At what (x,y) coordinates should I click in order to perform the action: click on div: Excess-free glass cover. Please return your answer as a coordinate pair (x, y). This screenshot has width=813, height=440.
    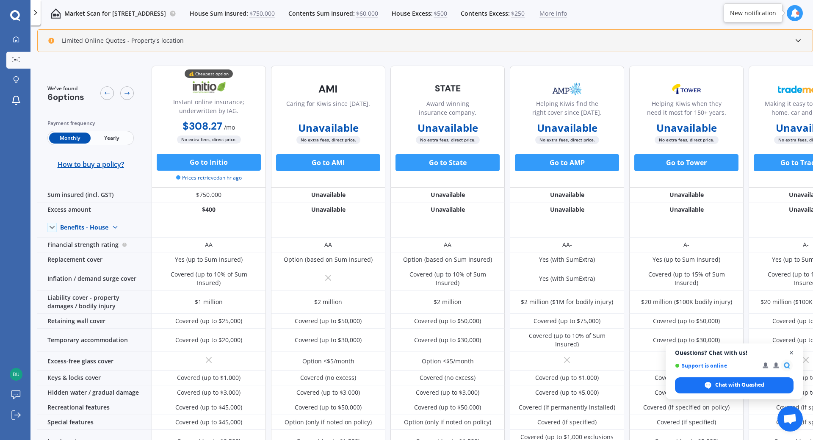
    Looking at the image, I should click on (94, 361).